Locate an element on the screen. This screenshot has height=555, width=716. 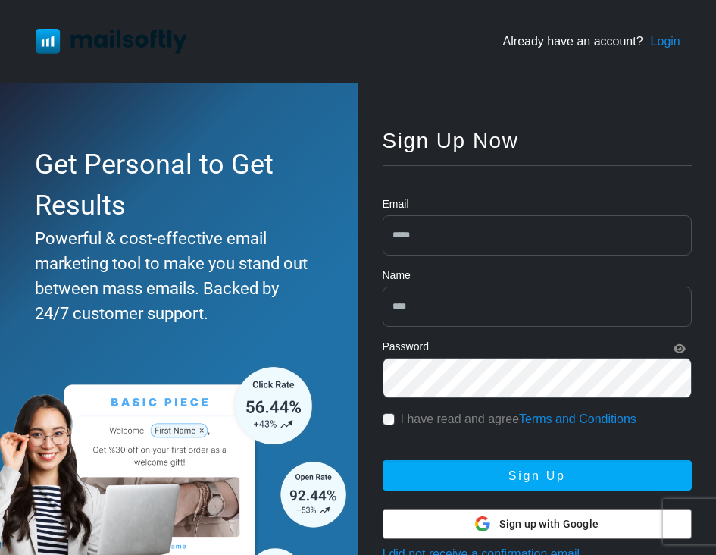
div: Already have an account? is located at coordinates (592, 42).